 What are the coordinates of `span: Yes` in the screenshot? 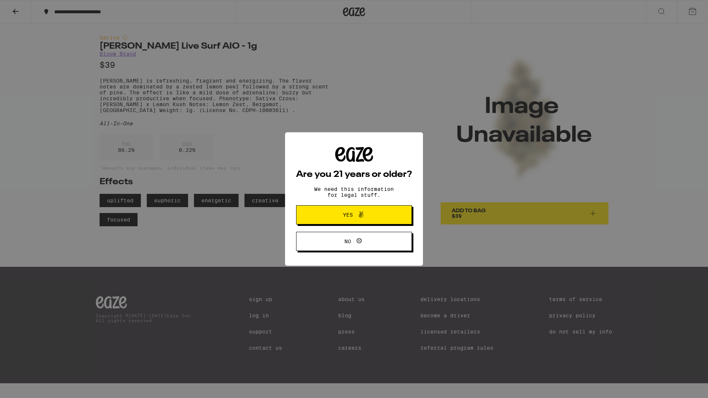 It's located at (348, 215).